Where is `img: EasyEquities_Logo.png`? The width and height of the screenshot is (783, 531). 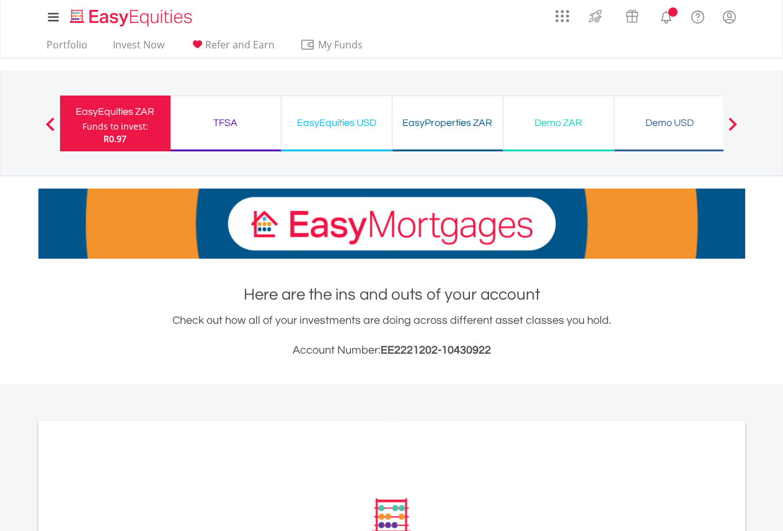 img: EasyEquities_Logo.png is located at coordinates (132, 17).